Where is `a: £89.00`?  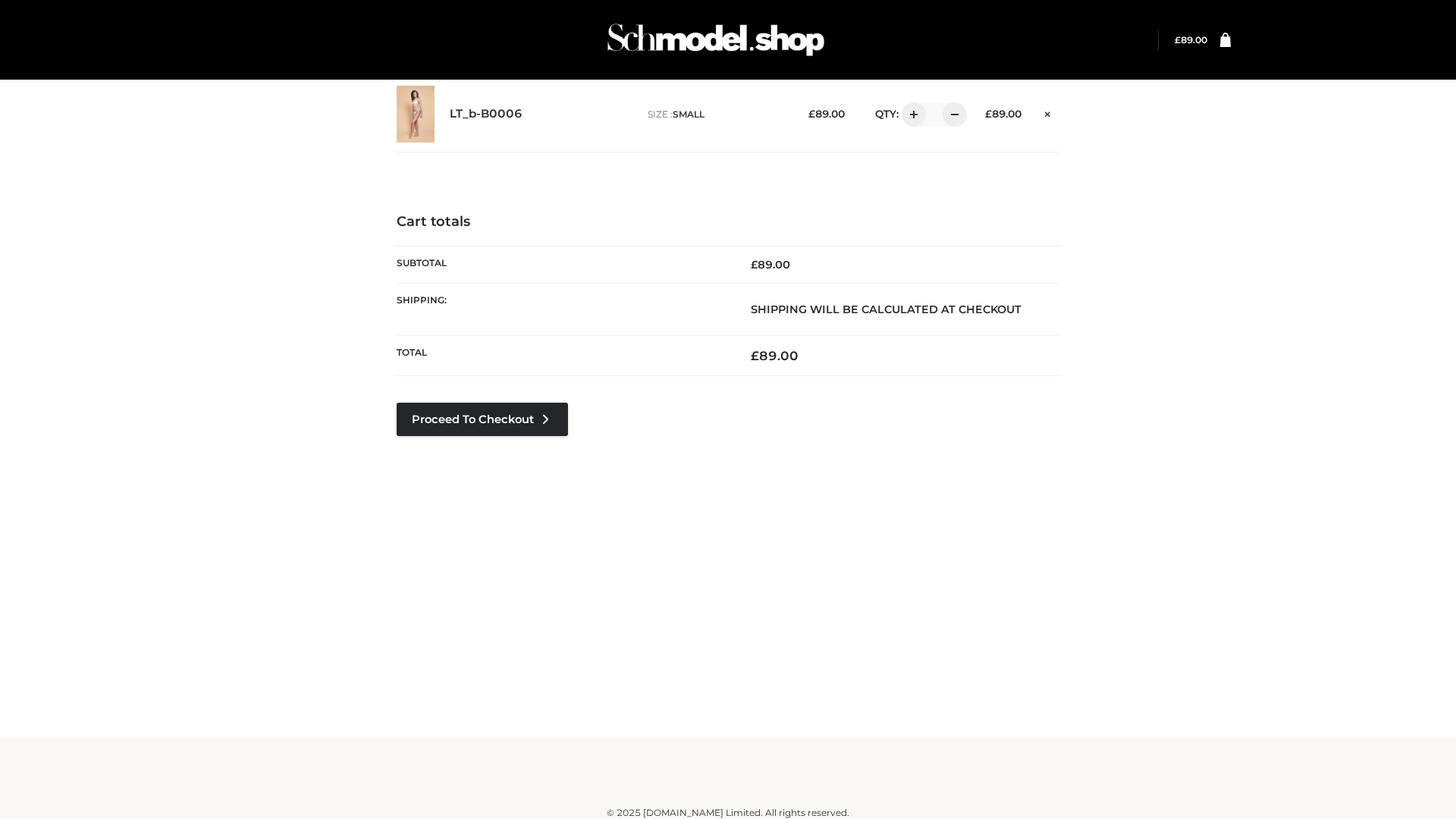
a: £89.00 is located at coordinates (1190, 39).